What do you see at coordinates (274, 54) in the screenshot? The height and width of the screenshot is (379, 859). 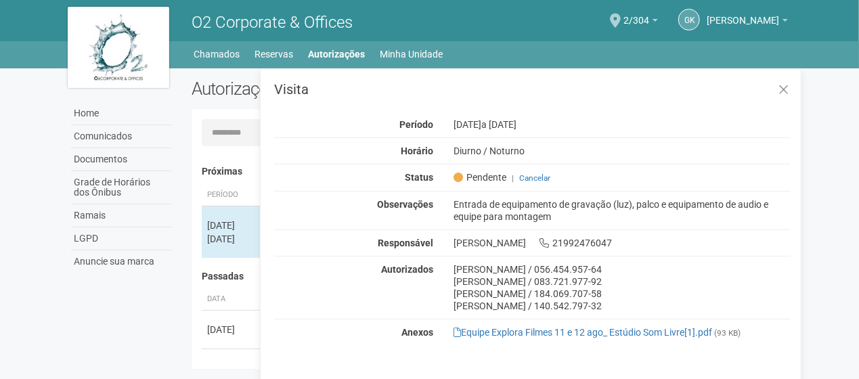 I see `a: Reservas` at bounding box center [274, 54].